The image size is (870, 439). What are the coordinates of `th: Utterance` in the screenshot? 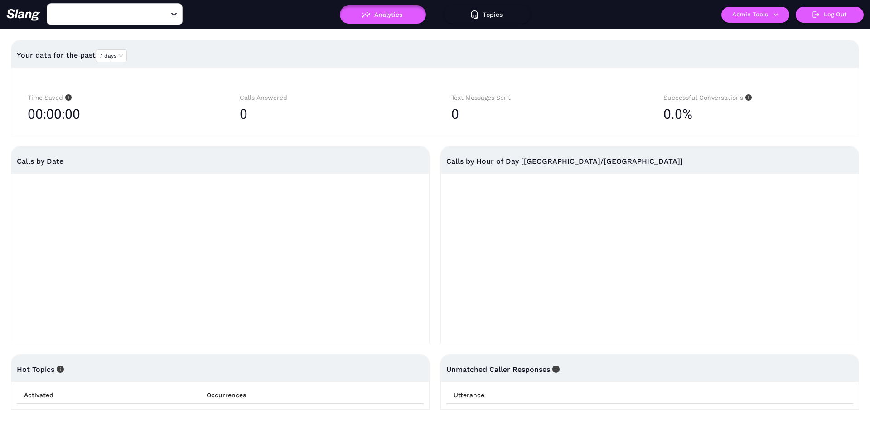 It's located at (650, 395).